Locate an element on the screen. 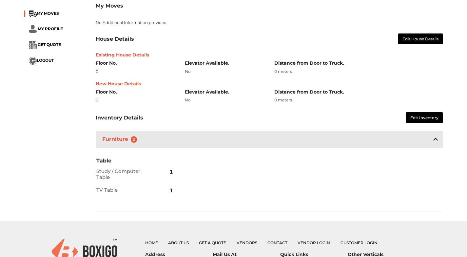 This screenshot has width=467, height=257. h2: TV Table is located at coordinates (126, 190).